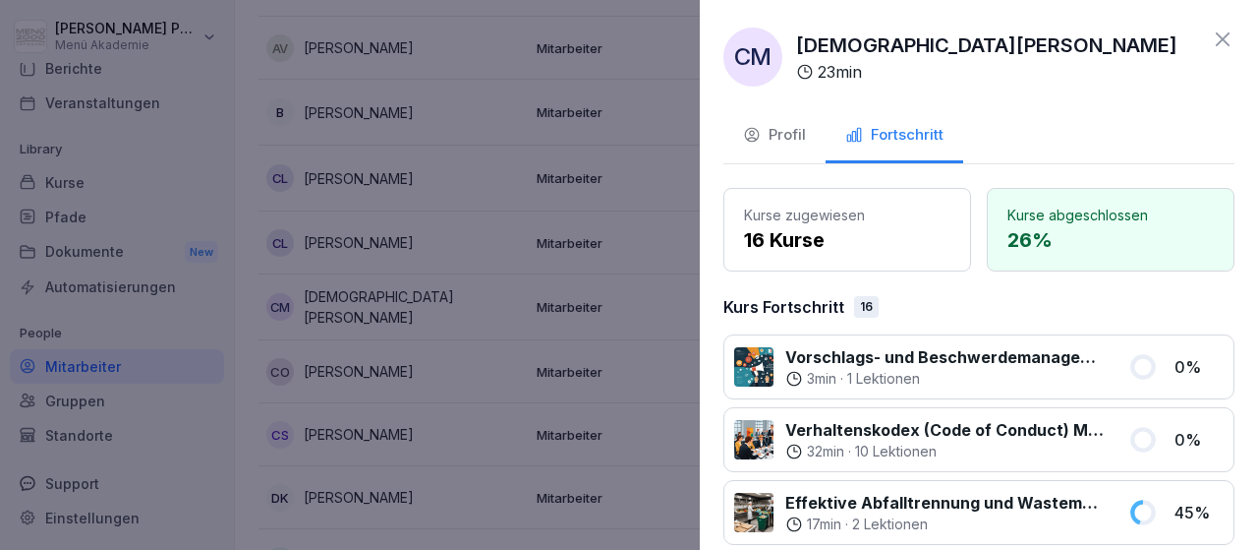 This screenshot has width=1258, height=550. Describe the element at coordinates (822, 379) in the screenshot. I see `p: 3 min` at that location.